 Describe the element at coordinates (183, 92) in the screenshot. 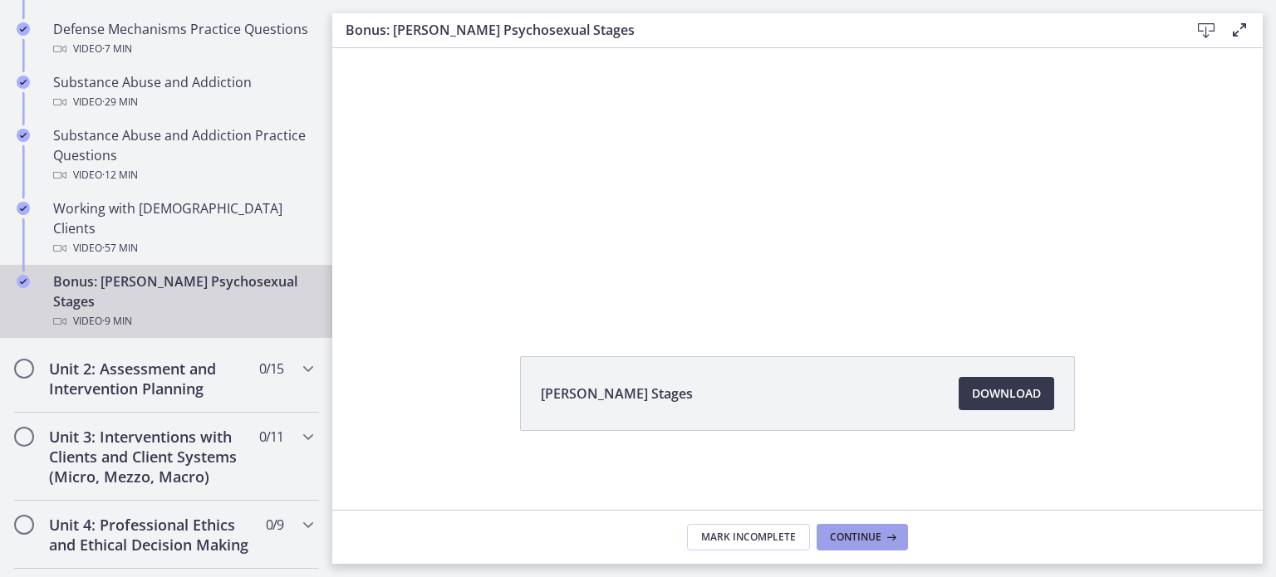

I see `div: Substance Abuse and Addiction` at that location.